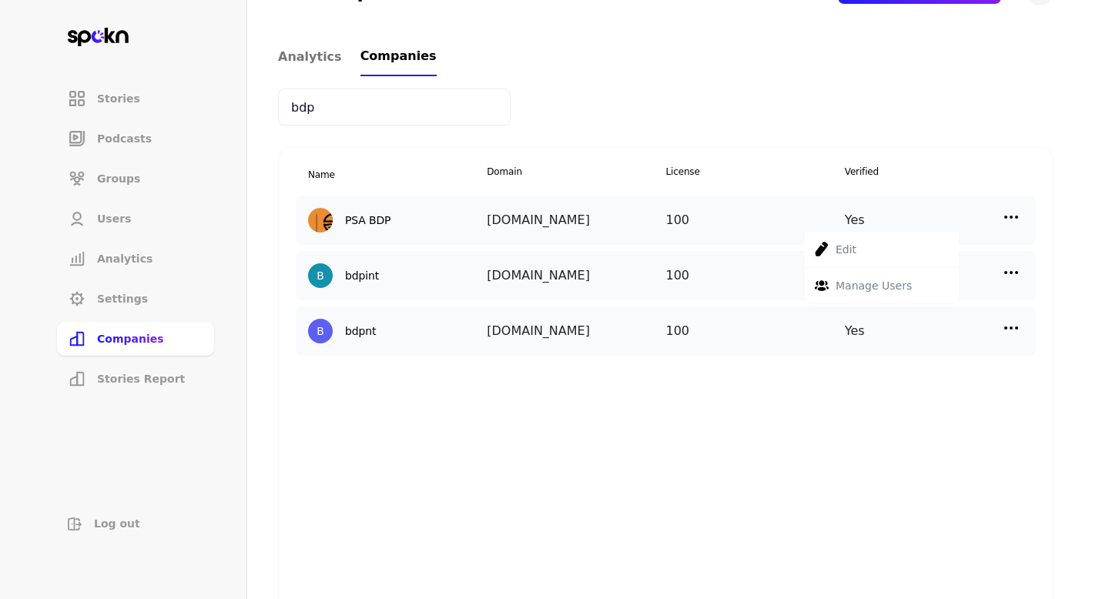 Image resolution: width=1109 pixels, height=599 pixels. Describe the element at coordinates (119, 179) in the screenshot. I see `span: Groups` at that location.